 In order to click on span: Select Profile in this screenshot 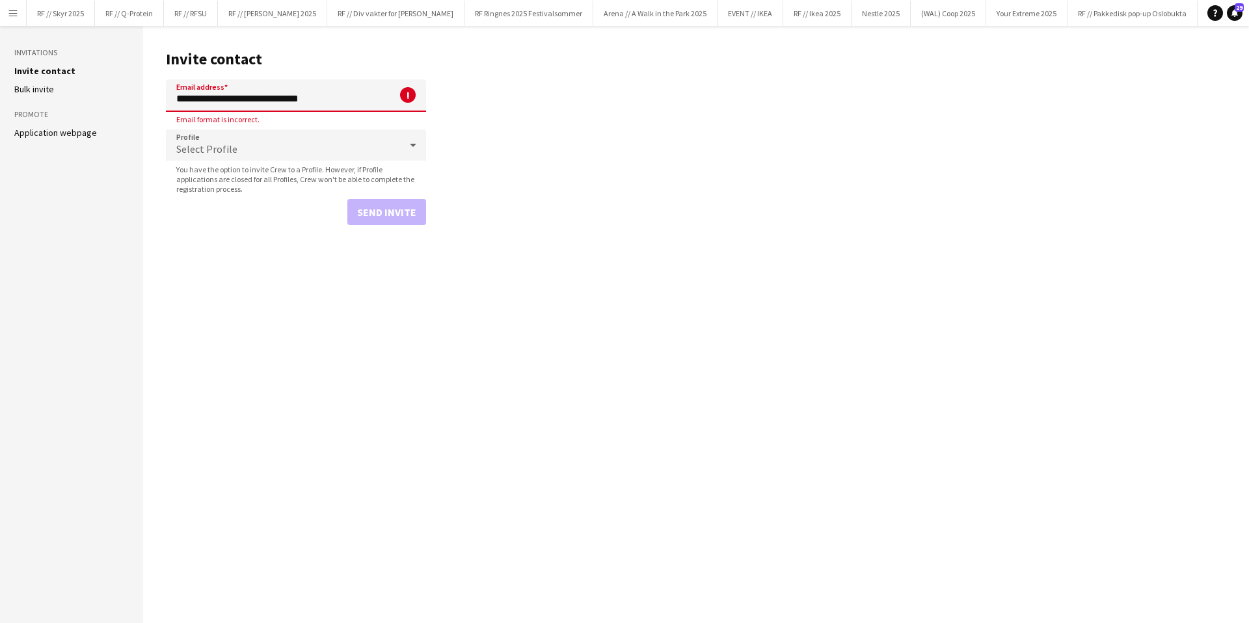, I will do `click(207, 149)`.